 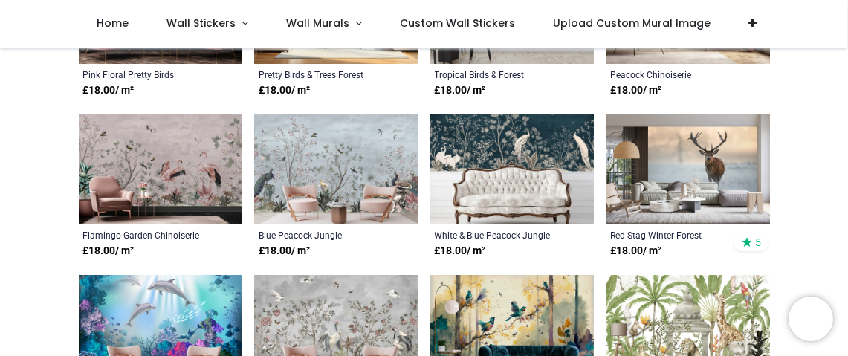 I want to click on a: White & Blue Peacock Jungle Wallpaper, so click(x=496, y=235).